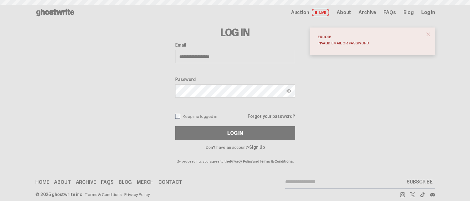 The width and height of the screenshot is (475, 201). What do you see at coordinates (235, 156) in the screenshot?
I see `p: By proceeding, you agree to the and .` at bounding box center [235, 156].